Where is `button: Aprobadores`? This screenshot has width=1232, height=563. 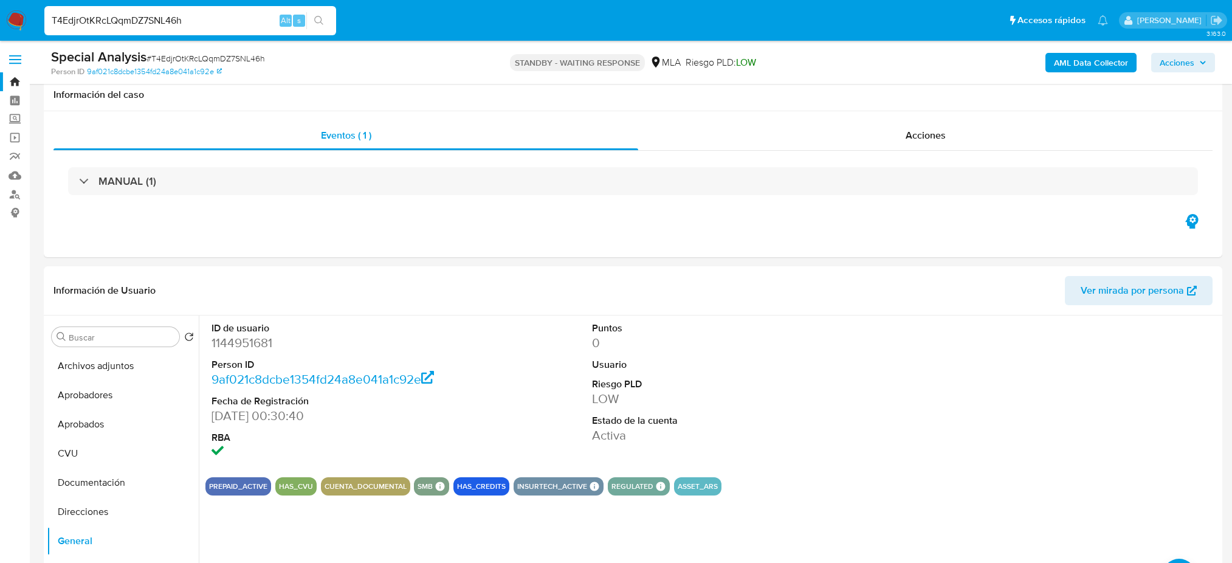
button: Aprobadores is located at coordinates (123, 395).